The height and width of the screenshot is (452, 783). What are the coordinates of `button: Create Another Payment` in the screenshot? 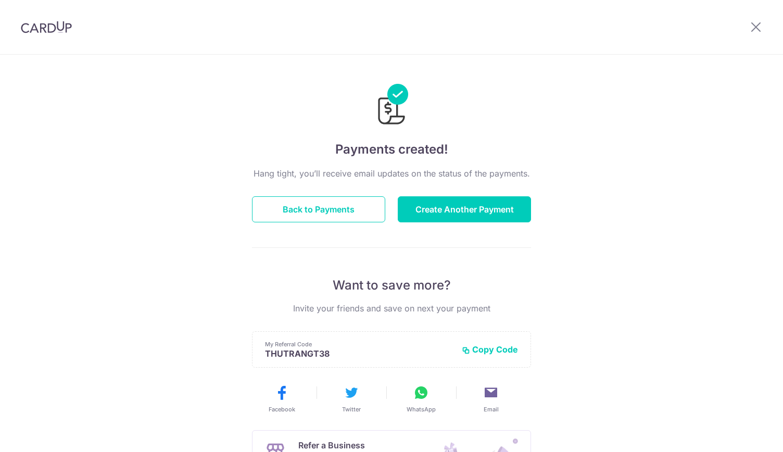 It's located at (464, 209).